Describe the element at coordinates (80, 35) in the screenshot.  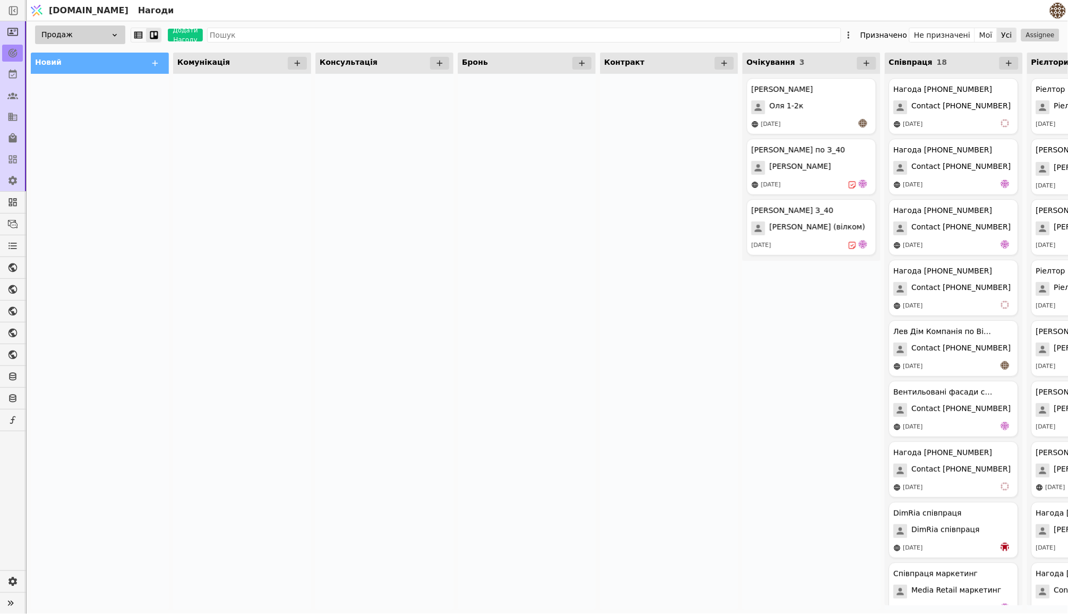
I see `div: Продаж` at that location.